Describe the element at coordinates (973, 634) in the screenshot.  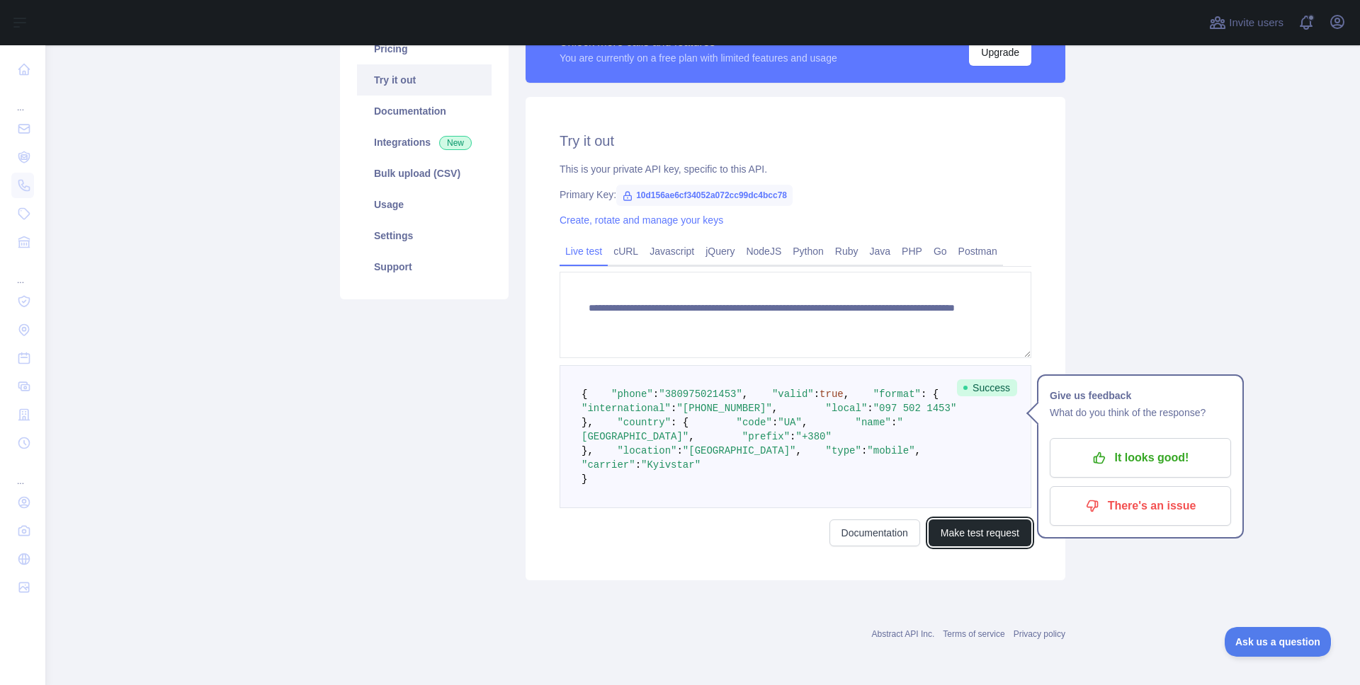
I see `a: Terms of service` at that location.